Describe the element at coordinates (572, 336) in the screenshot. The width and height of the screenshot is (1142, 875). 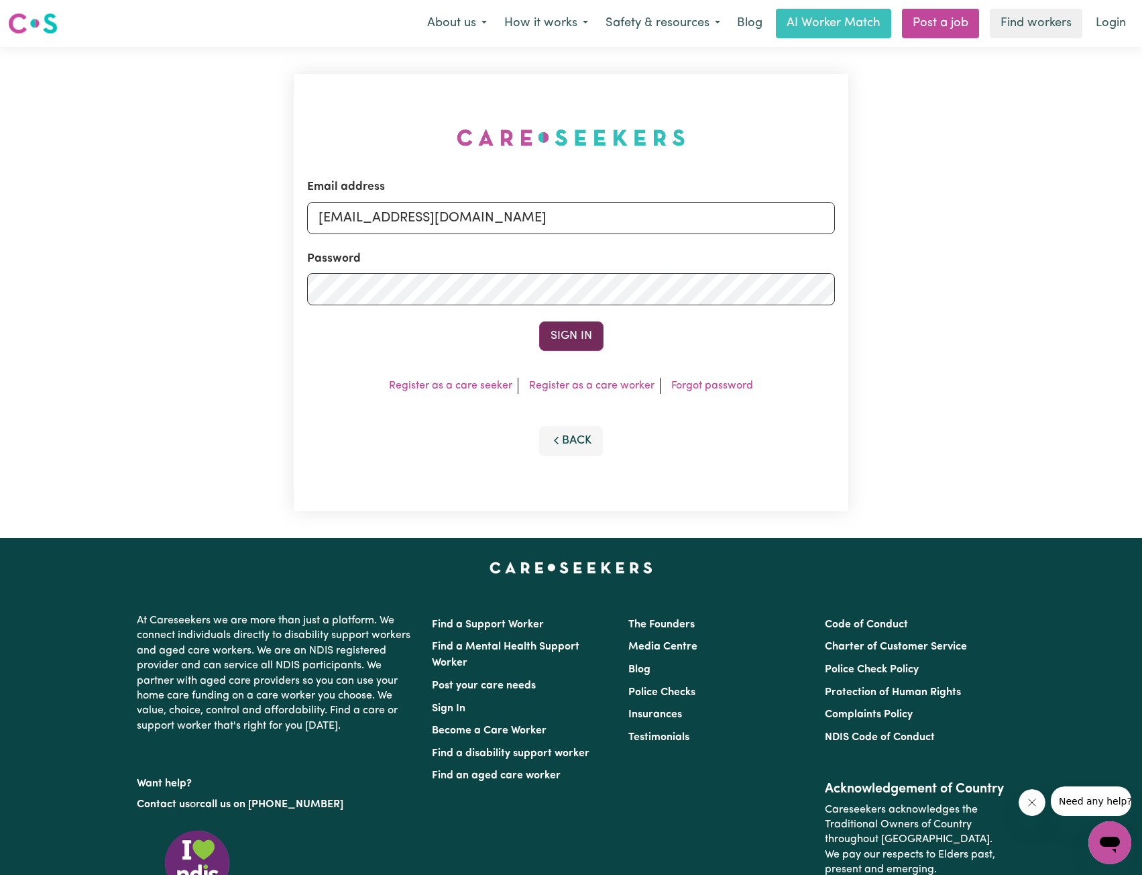
I see `button: Sign In` at that location.